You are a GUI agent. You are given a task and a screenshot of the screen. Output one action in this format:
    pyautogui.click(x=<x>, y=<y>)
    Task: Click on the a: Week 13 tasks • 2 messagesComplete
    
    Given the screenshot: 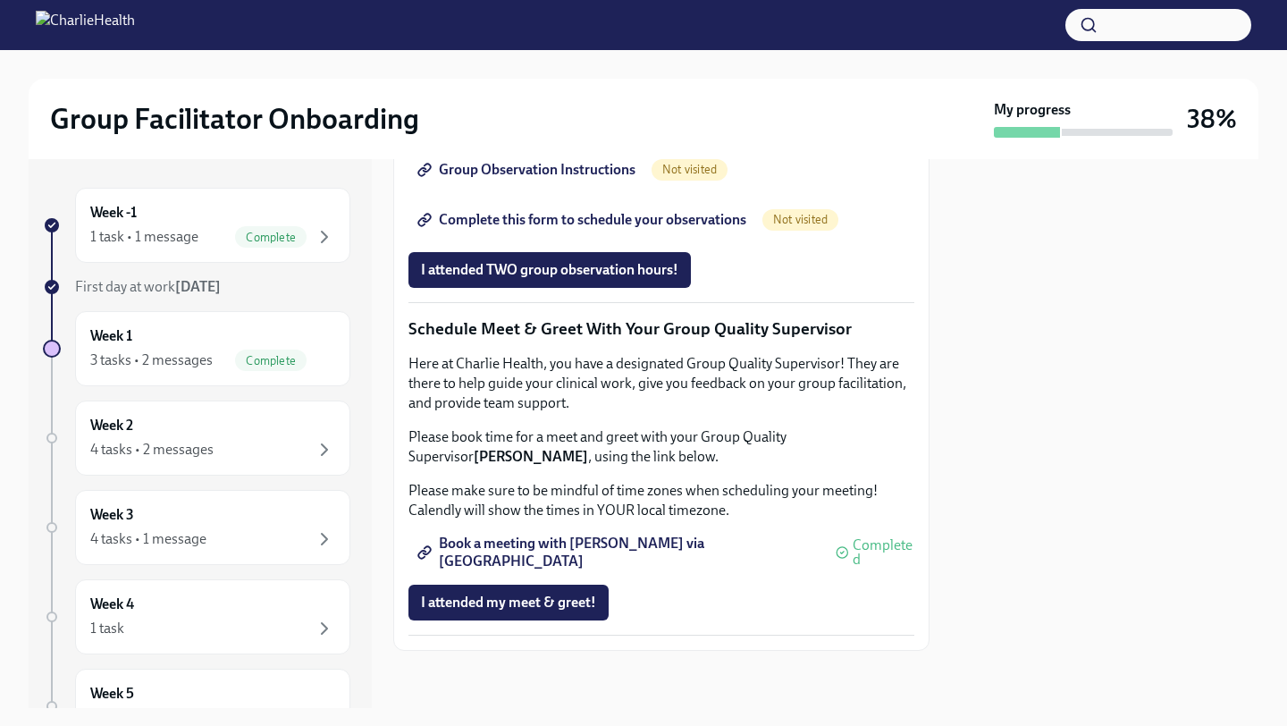 What is the action you would take?
    pyautogui.click(x=197, y=348)
    